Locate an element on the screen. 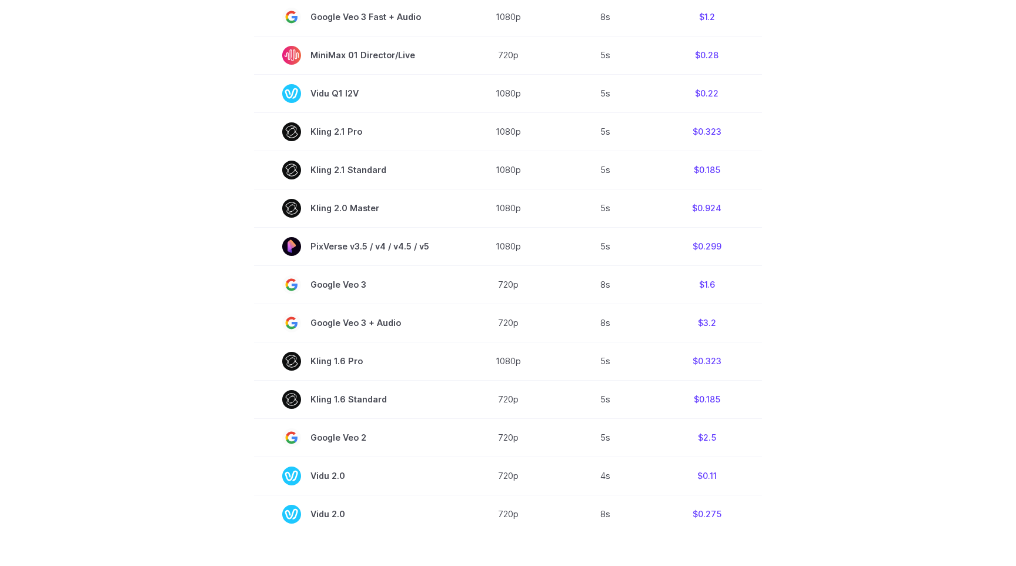  span: Google Veo 3 + Audio is located at coordinates (356, 323).